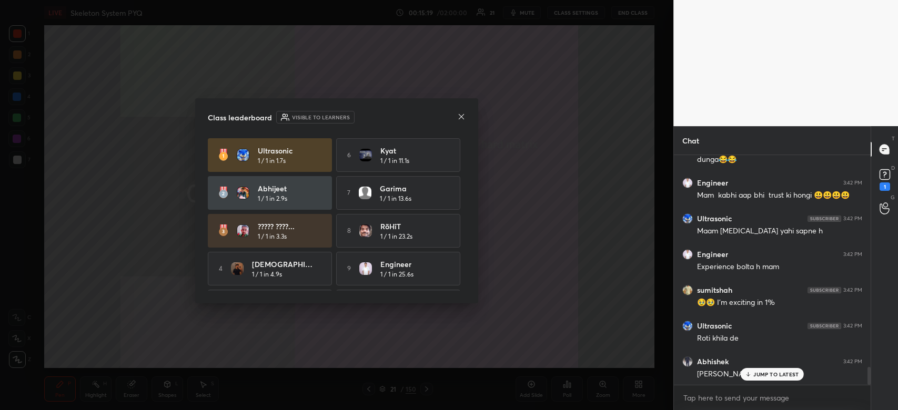  I want to click on h4: Class leaderboard, so click(240, 117).